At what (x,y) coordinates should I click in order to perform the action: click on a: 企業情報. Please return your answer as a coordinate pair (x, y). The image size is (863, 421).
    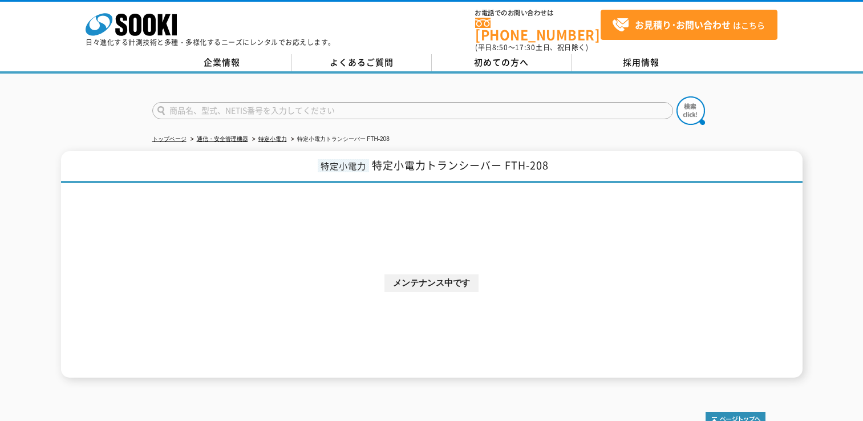
    Looking at the image, I should click on (222, 63).